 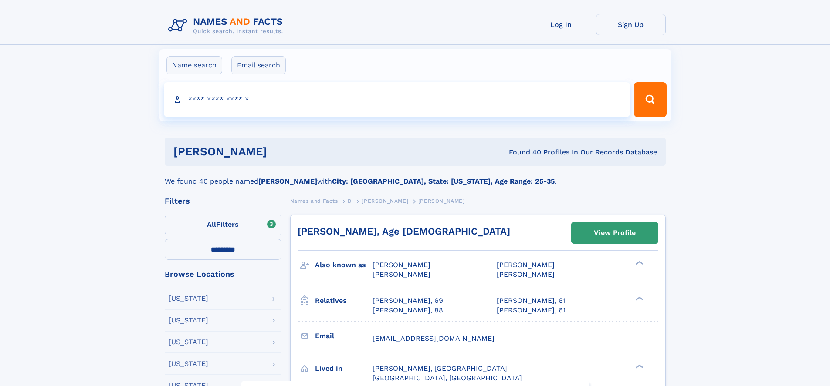 What do you see at coordinates (223, 274) in the screenshot?
I see `div: Browse Locations` at bounding box center [223, 274].